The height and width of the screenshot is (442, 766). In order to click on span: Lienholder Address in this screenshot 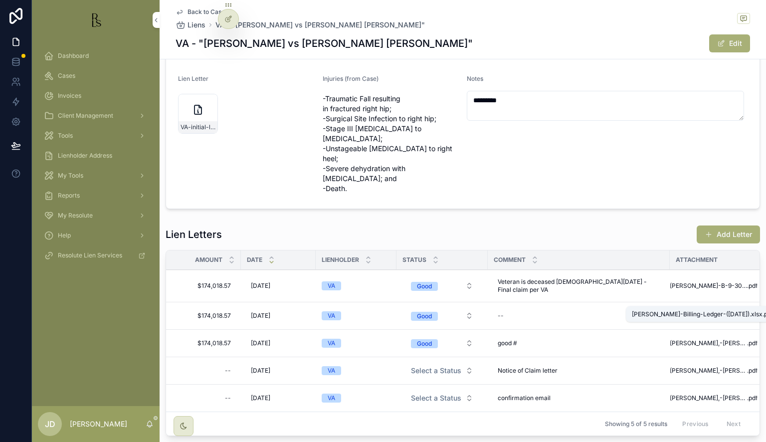, I will do `click(85, 156)`.